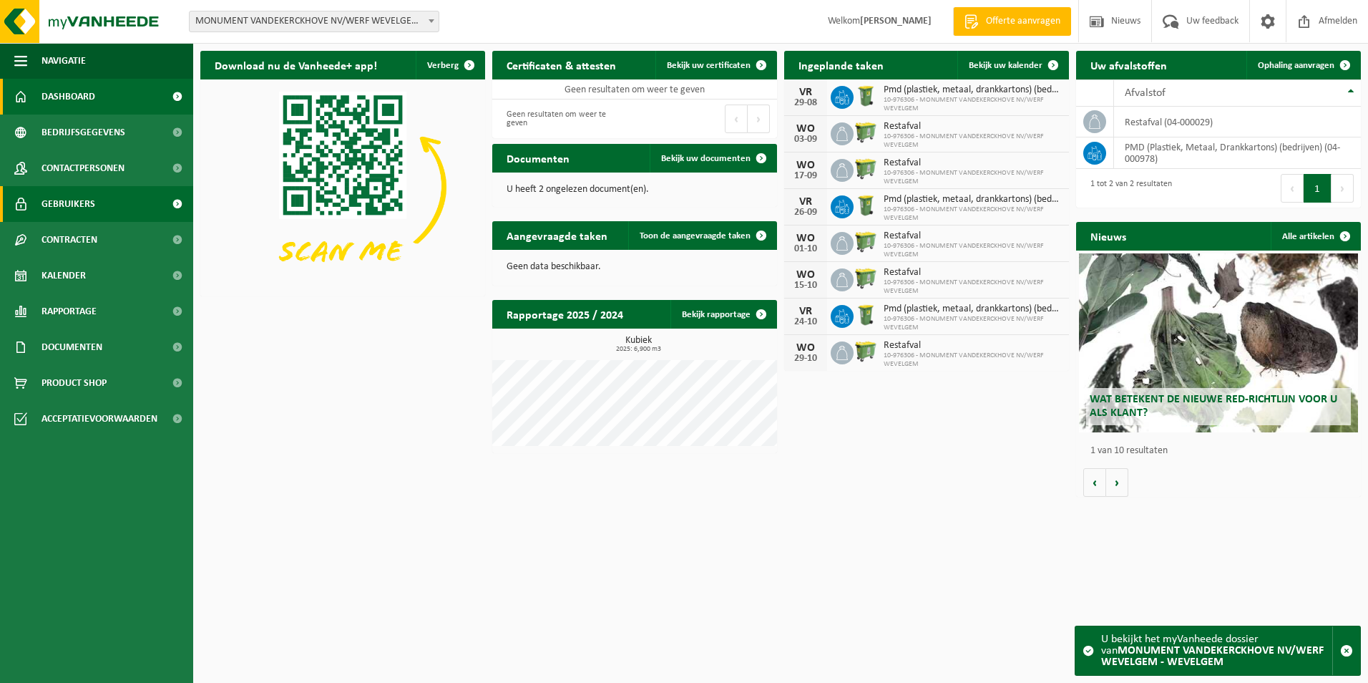 This screenshot has width=1368, height=683. Describe the element at coordinates (1012, 21) in the screenshot. I see `a: Offerte aanvragen` at that location.